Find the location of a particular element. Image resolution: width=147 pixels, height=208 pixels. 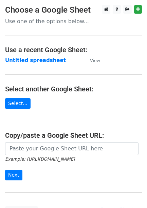

input: Paste your Google Sheet URL here is located at coordinates (72, 149).